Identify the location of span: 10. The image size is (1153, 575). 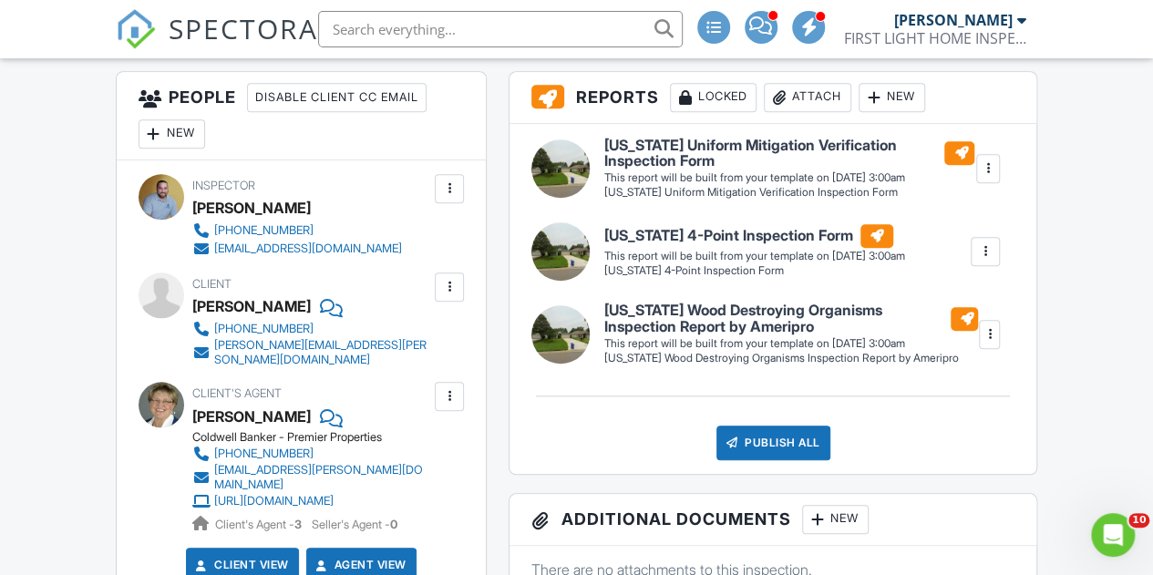
(1139, 521).